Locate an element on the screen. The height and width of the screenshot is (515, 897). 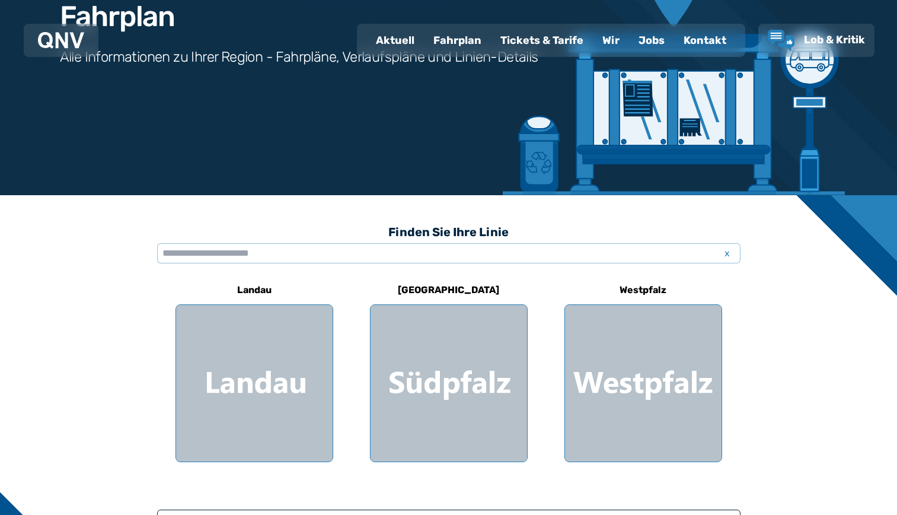
a: Kontakt is located at coordinates (705, 40).